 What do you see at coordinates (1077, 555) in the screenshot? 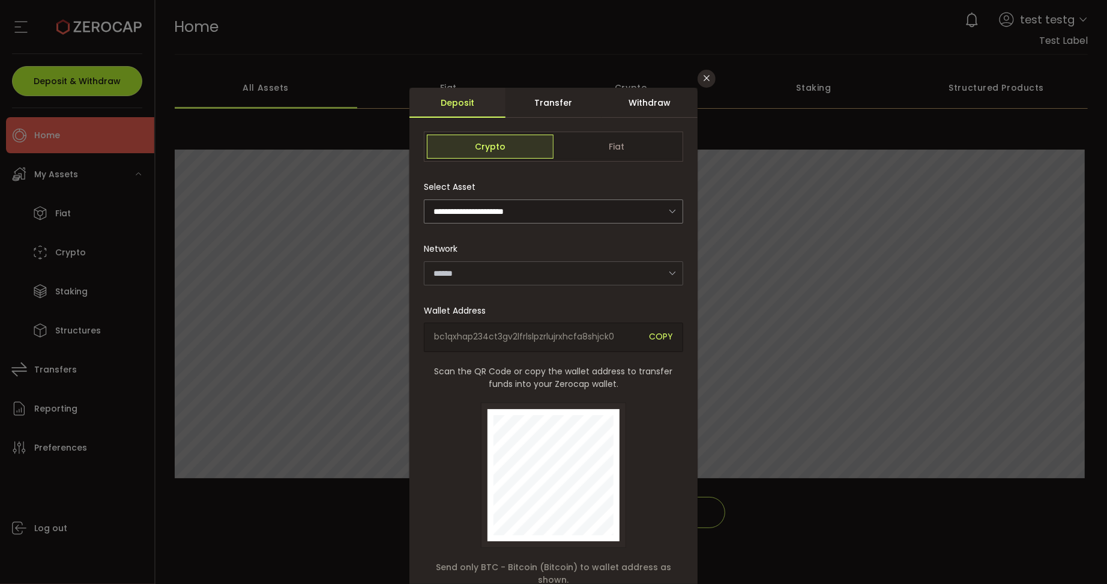
I see `div: Chat Widget` at bounding box center [1077, 555].